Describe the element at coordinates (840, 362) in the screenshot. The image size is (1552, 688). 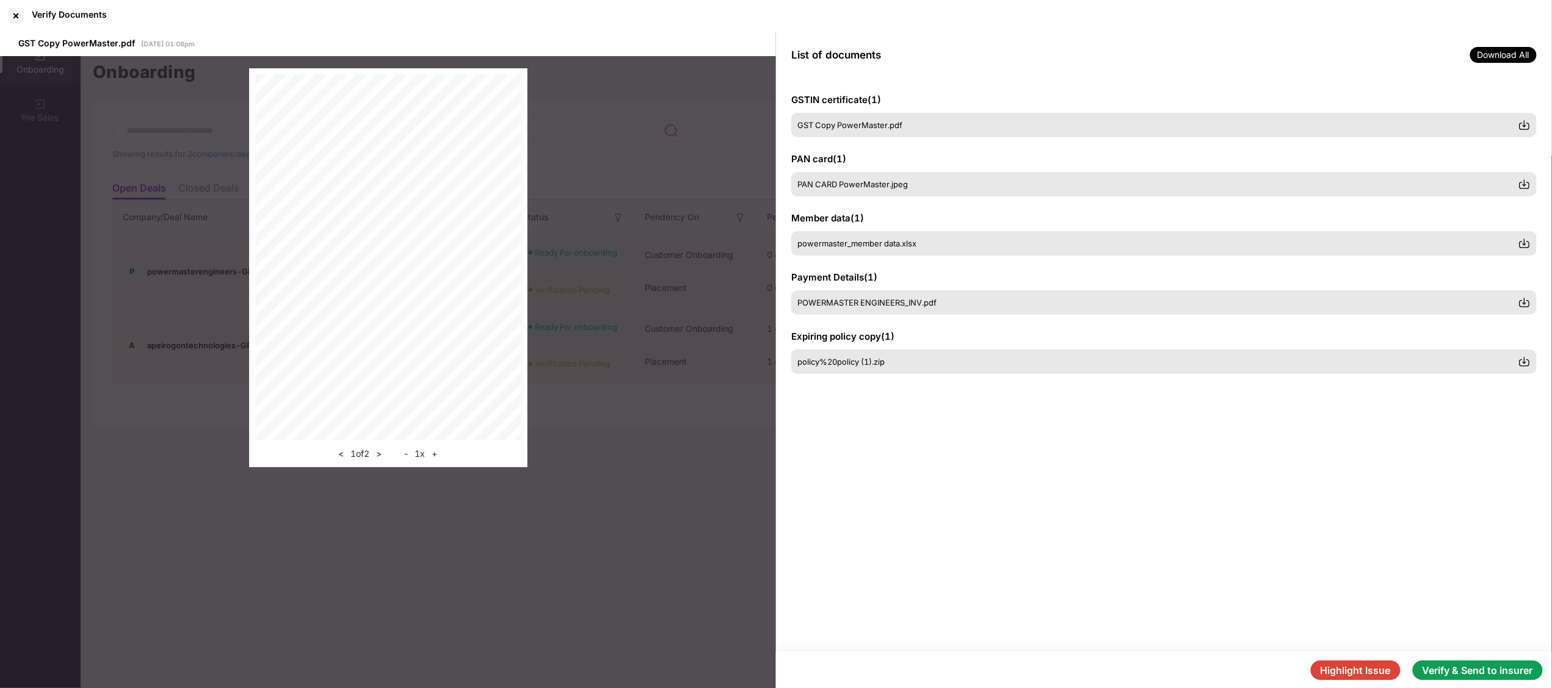
I see `span: policy%20policy (1).zip` at that location.